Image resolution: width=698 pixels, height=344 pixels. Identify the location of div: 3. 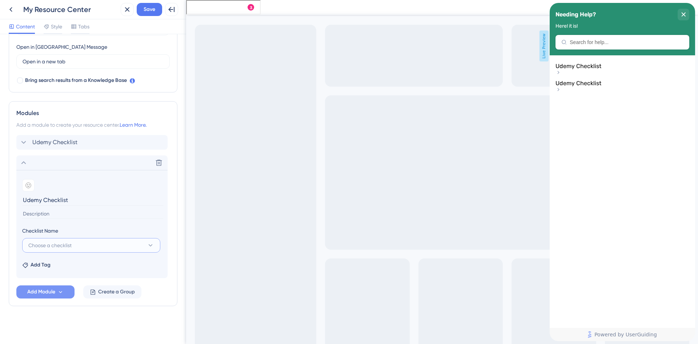
(64, 7).